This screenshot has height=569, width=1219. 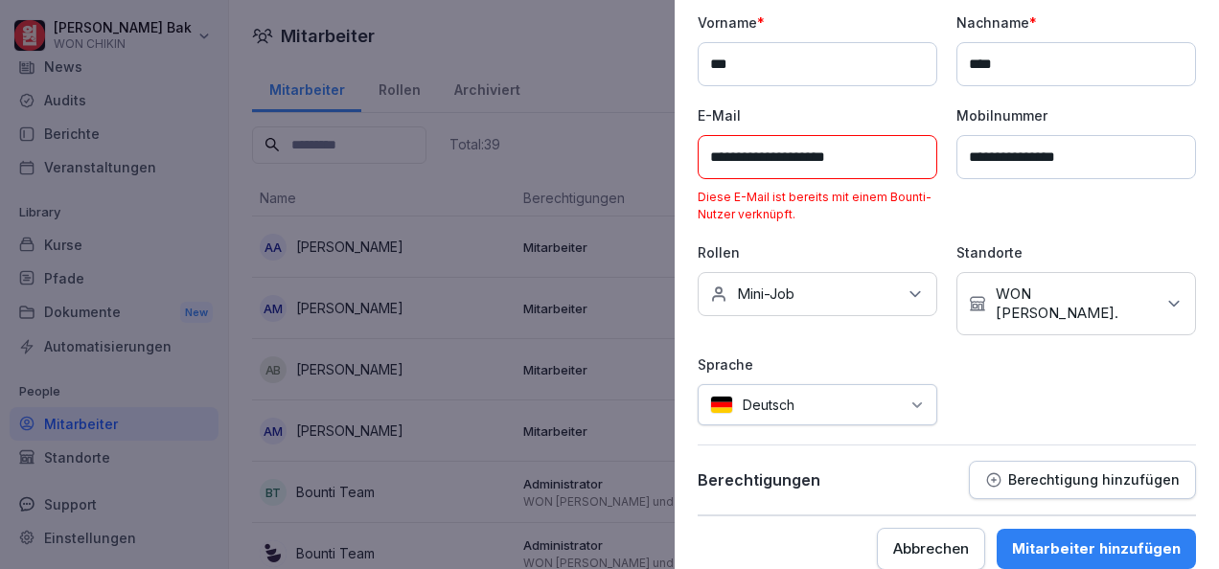 What do you see at coordinates (817, 206) in the screenshot?
I see `p: Diese E-Mail ist bereits mit einem Bounti-Nutzer verknüpft.` at bounding box center [817, 206].